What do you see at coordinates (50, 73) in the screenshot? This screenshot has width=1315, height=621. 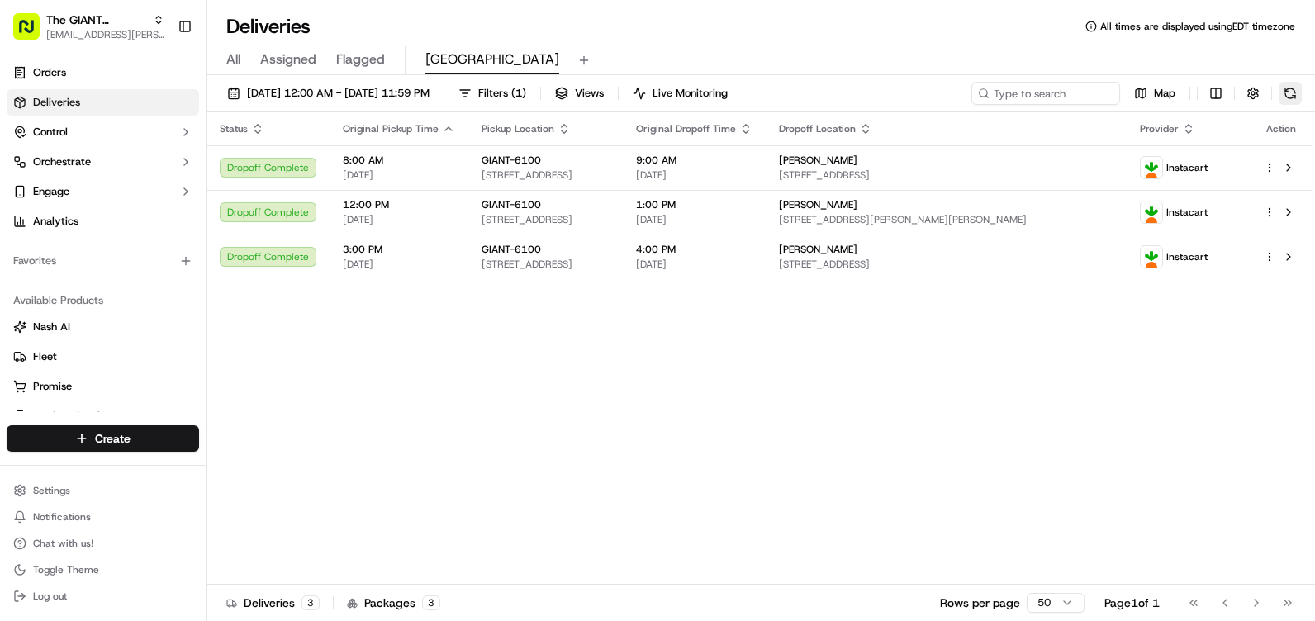 I see `span: Orders` at bounding box center [50, 73].